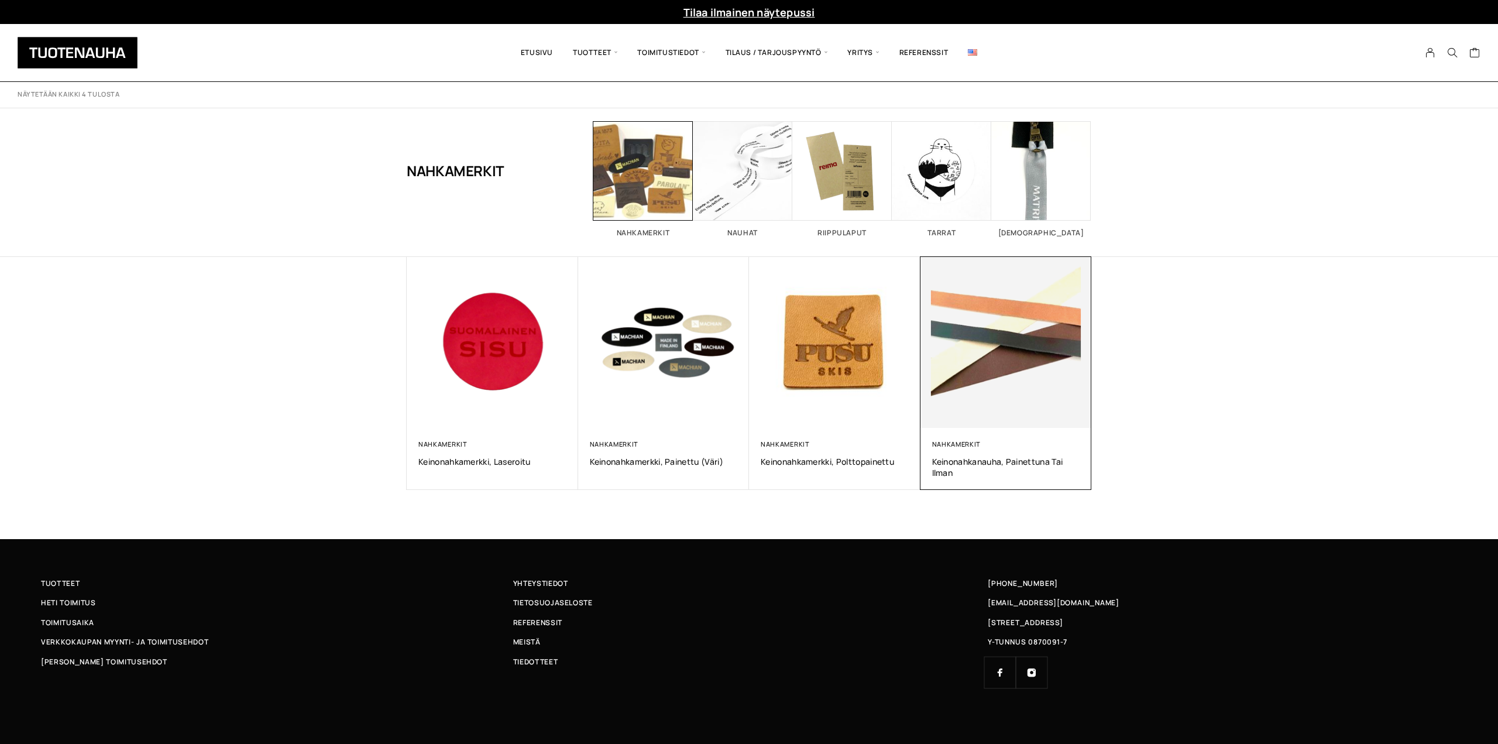  Describe the element at coordinates (1041, 179) in the screenshot. I see `a: Visit product category Vedin` at that location.